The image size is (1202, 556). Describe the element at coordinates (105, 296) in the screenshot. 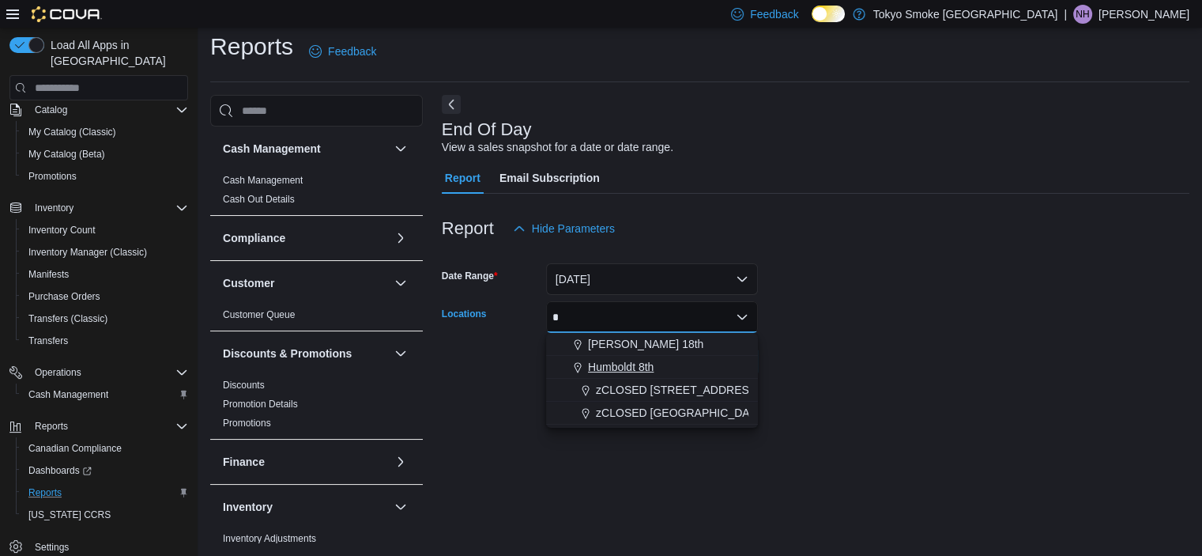

I see `span: Purchase Orders` at that location.